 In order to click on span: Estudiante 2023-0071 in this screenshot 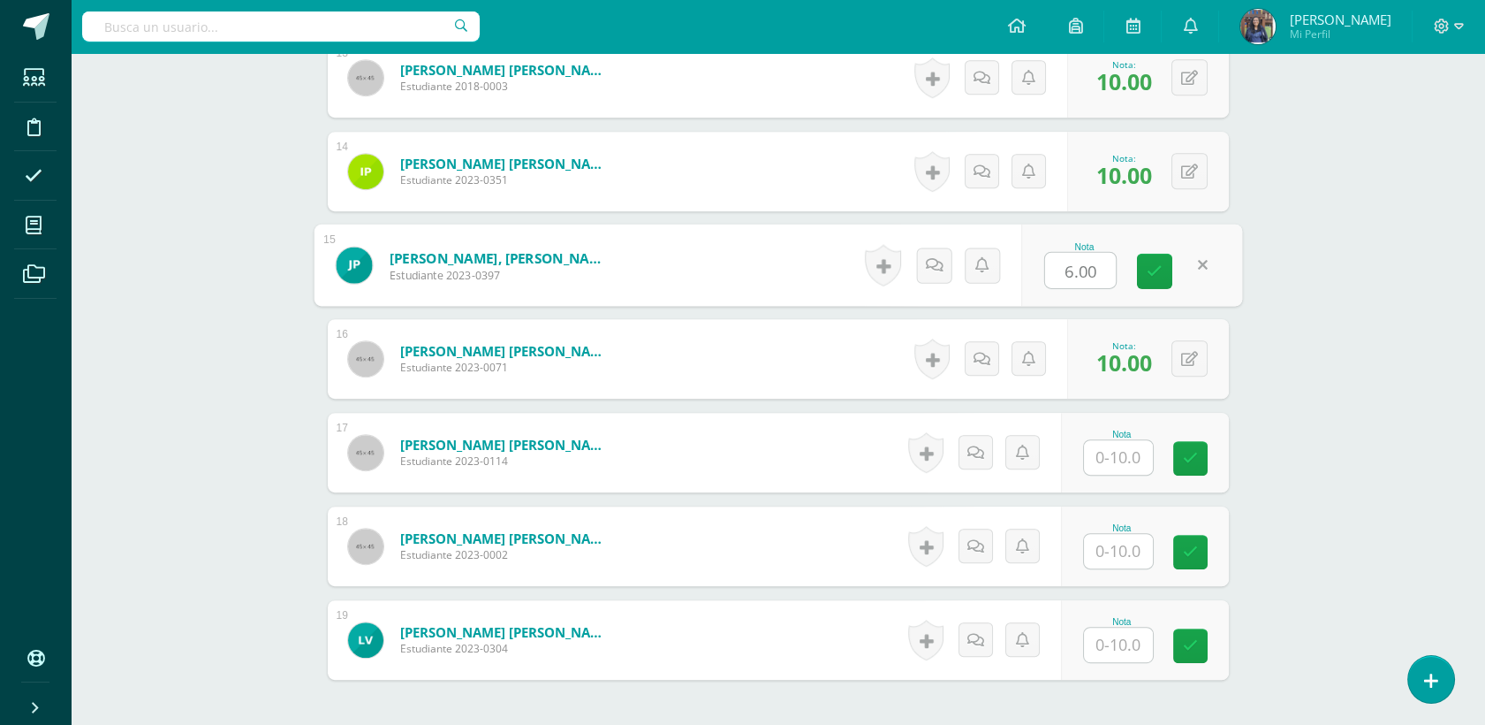, I will do `click(506, 367)`.